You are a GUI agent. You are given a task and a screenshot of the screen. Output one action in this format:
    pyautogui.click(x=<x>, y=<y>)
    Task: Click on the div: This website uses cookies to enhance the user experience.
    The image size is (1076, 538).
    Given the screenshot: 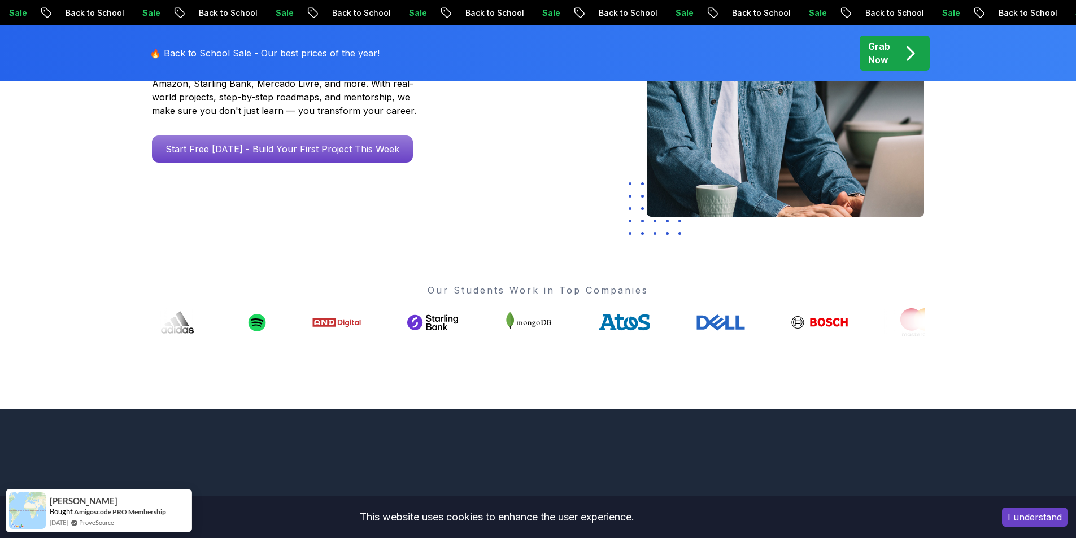 What is the action you would take?
    pyautogui.click(x=497, y=518)
    